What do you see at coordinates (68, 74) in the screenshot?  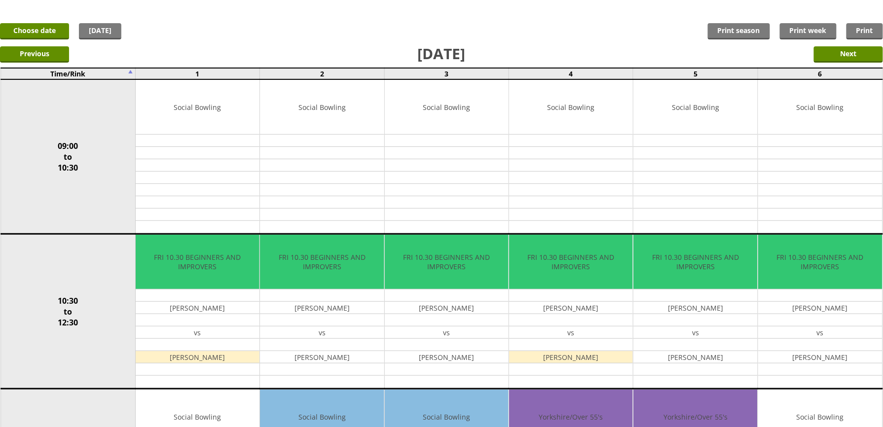 I see `td: Time/Rink` at bounding box center [68, 74].